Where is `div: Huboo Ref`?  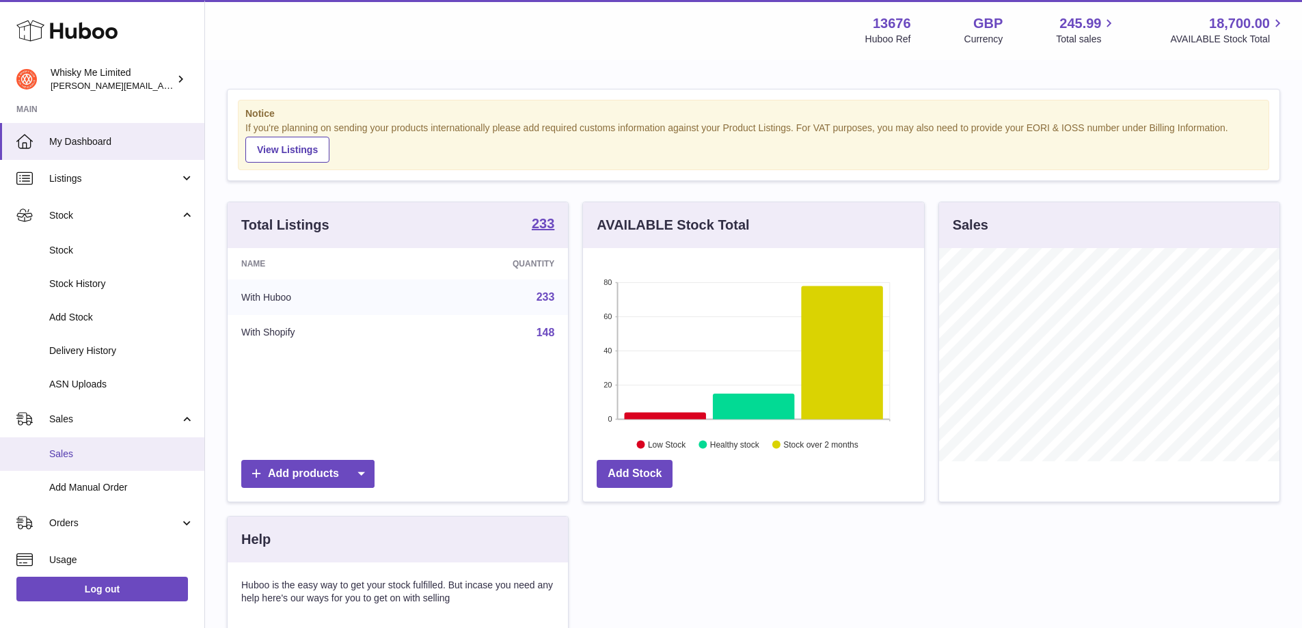
div: Huboo Ref is located at coordinates (888, 39).